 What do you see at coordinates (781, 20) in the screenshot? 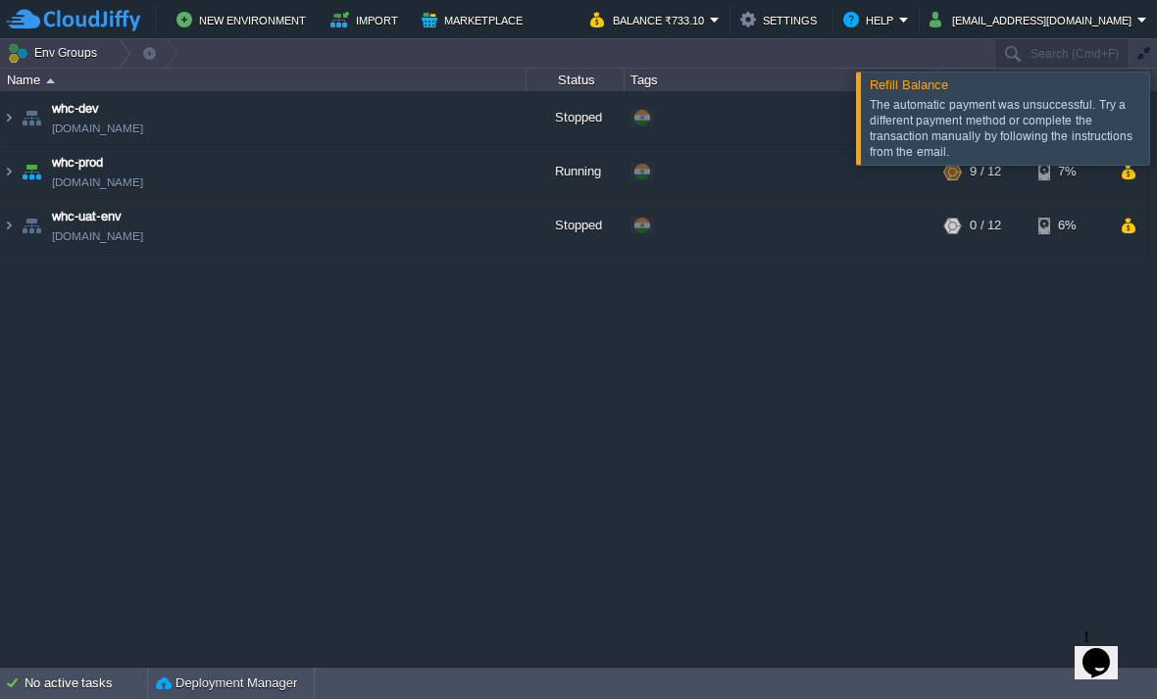
I see `button: Settings` at bounding box center [781, 20].